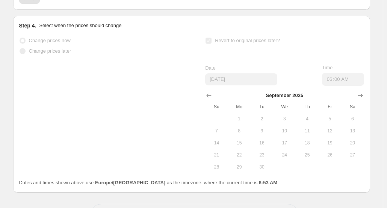  I want to click on button: Saturday September 20 2025, so click(353, 143).